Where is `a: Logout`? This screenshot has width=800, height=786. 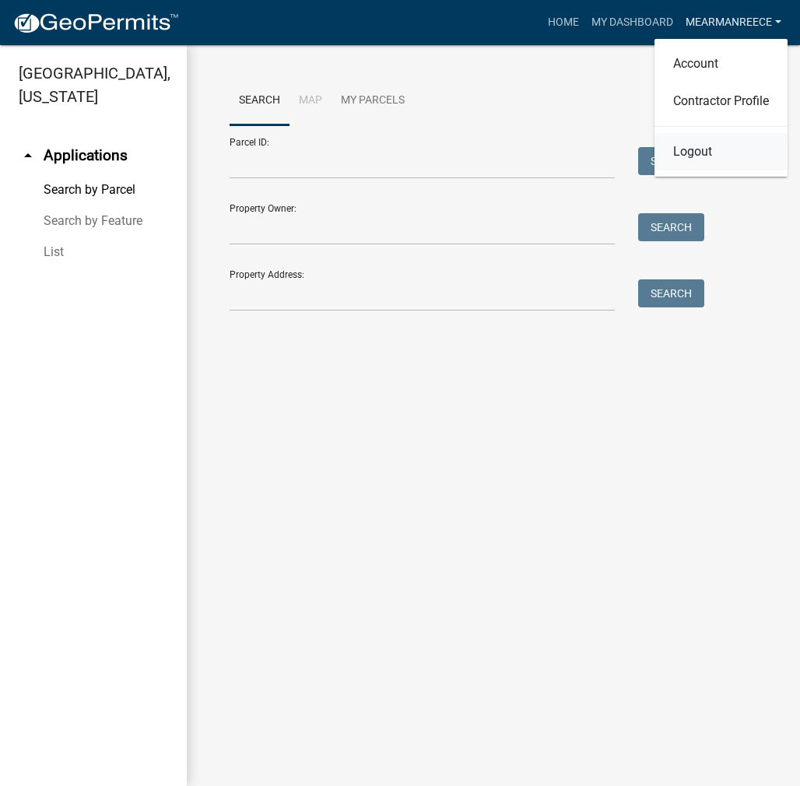 a: Logout is located at coordinates (721, 152).